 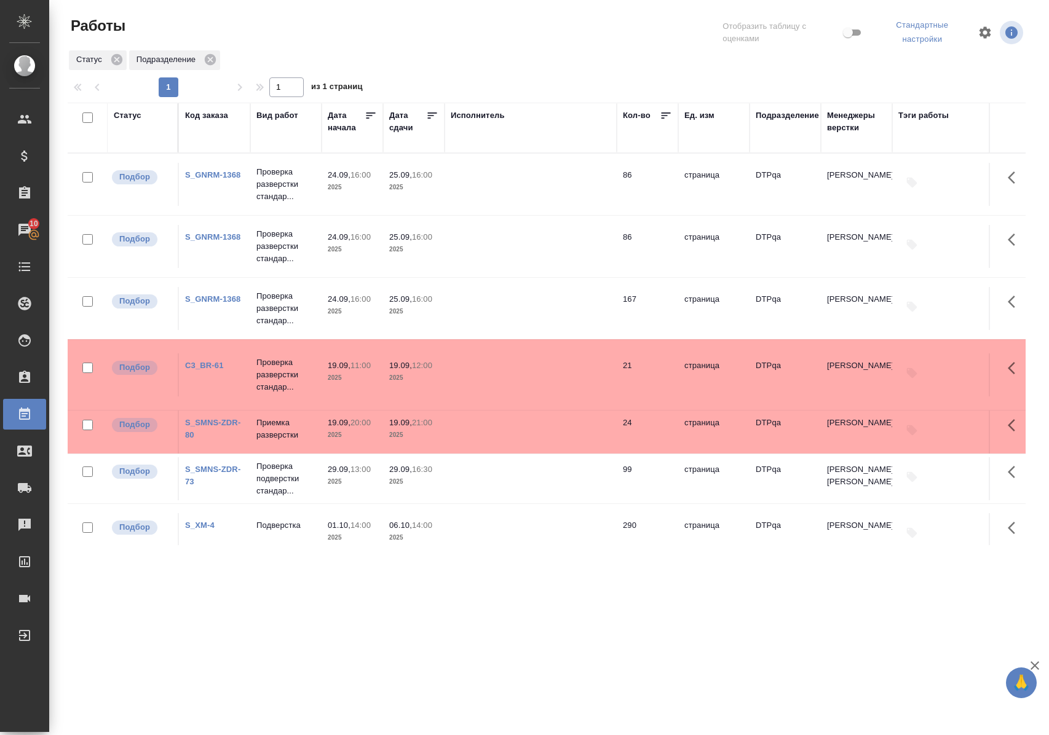 What do you see at coordinates (168, 60) in the screenshot?
I see `p: Подразделение` at bounding box center [168, 60].